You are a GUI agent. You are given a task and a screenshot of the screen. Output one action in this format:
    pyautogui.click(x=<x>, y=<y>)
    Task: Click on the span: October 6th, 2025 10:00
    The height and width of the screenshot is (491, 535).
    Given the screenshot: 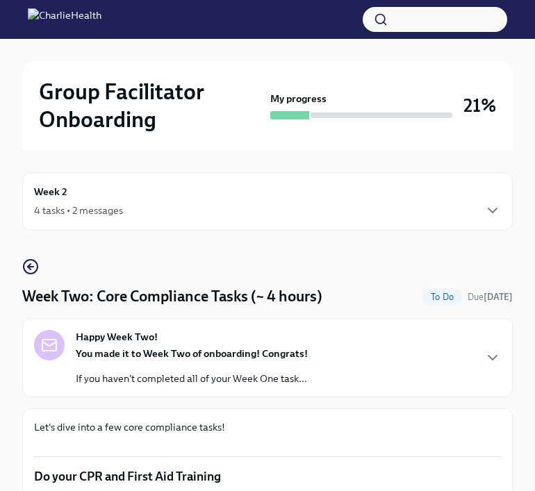 What is the action you would take?
    pyautogui.click(x=490, y=297)
    